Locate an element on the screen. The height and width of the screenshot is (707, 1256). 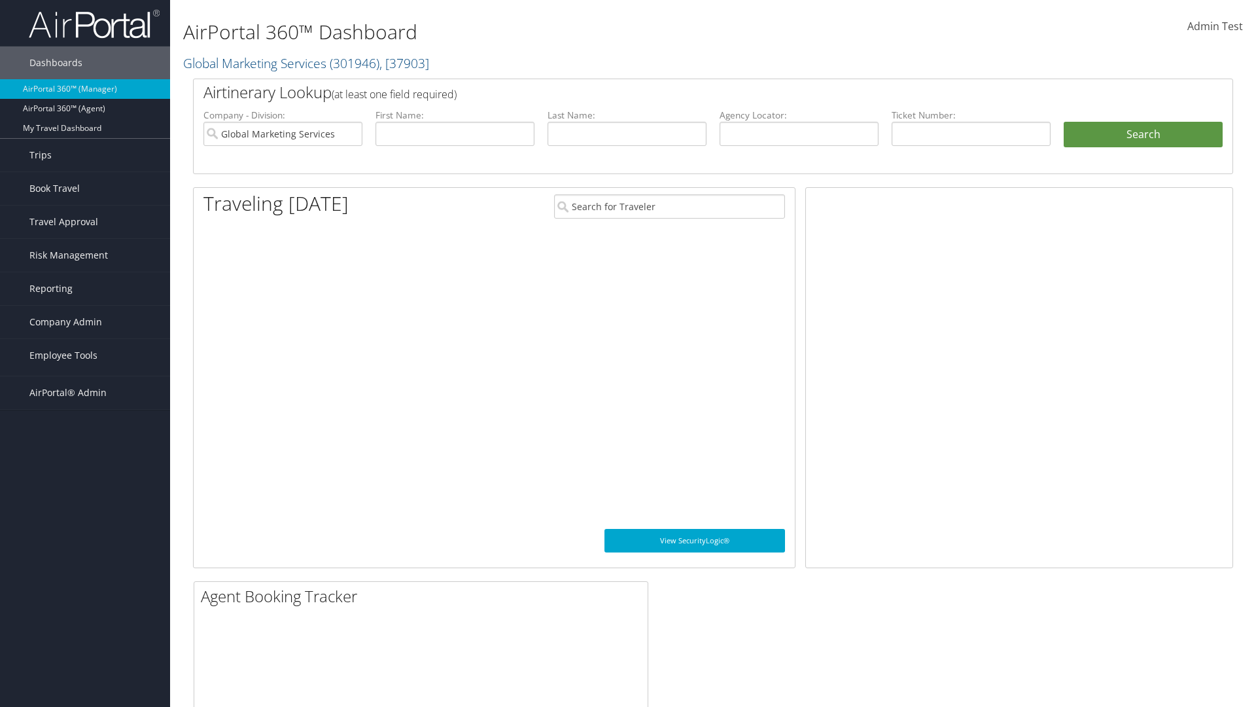
label: Last Name: is located at coordinates (627, 115).